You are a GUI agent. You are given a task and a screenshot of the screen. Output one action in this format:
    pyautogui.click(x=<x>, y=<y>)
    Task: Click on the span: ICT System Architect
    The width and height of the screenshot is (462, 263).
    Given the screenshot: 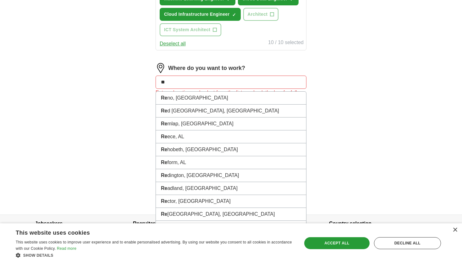 What is the action you would take?
    pyautogui.click(x=187, y=30)
    